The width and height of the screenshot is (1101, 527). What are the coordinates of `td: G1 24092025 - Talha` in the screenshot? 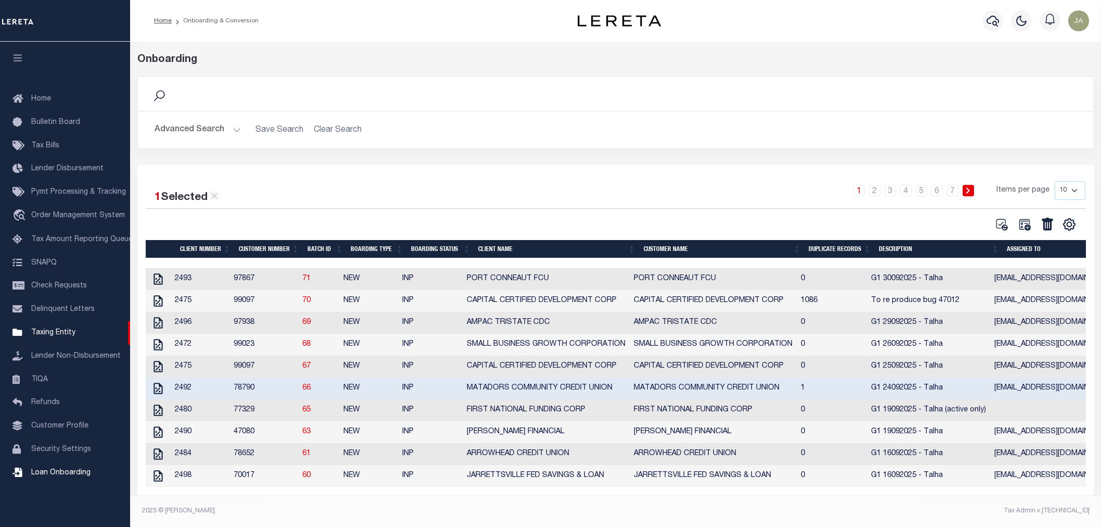 It's located at (928, 388).